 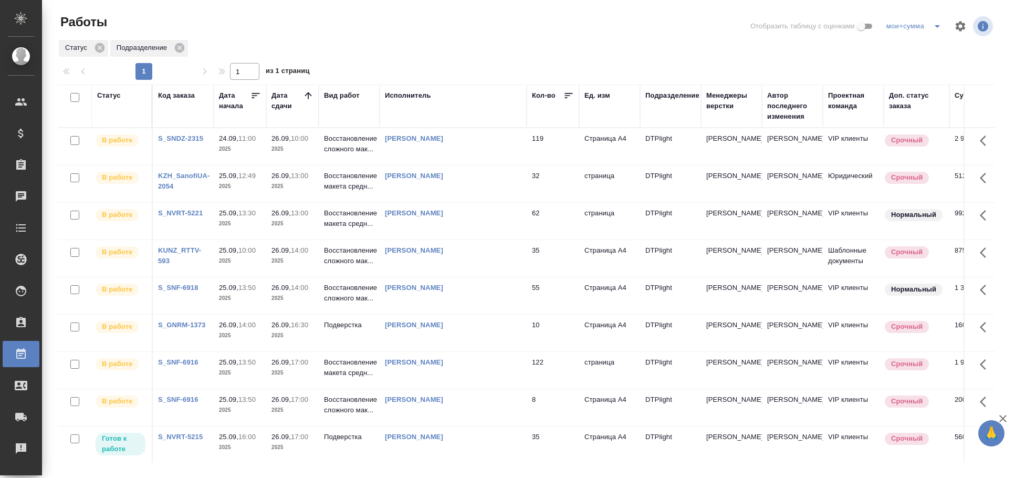 What do you see at coordinates (82, 22) in the screenshot?
I see `span: Работы` at bounding box center [82, 22].